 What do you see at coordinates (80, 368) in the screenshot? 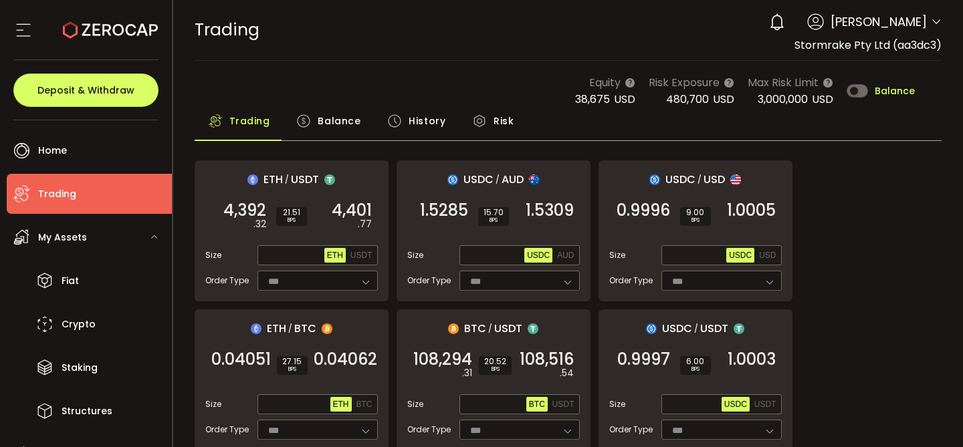
I see `span: Staking` at bounding box center [80, 368].